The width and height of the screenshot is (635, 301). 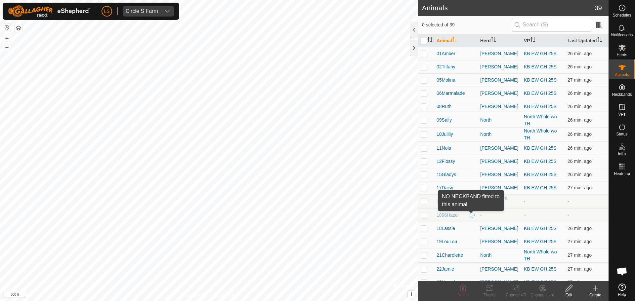 I want to click on a: Help, so click(x=622, y=290).